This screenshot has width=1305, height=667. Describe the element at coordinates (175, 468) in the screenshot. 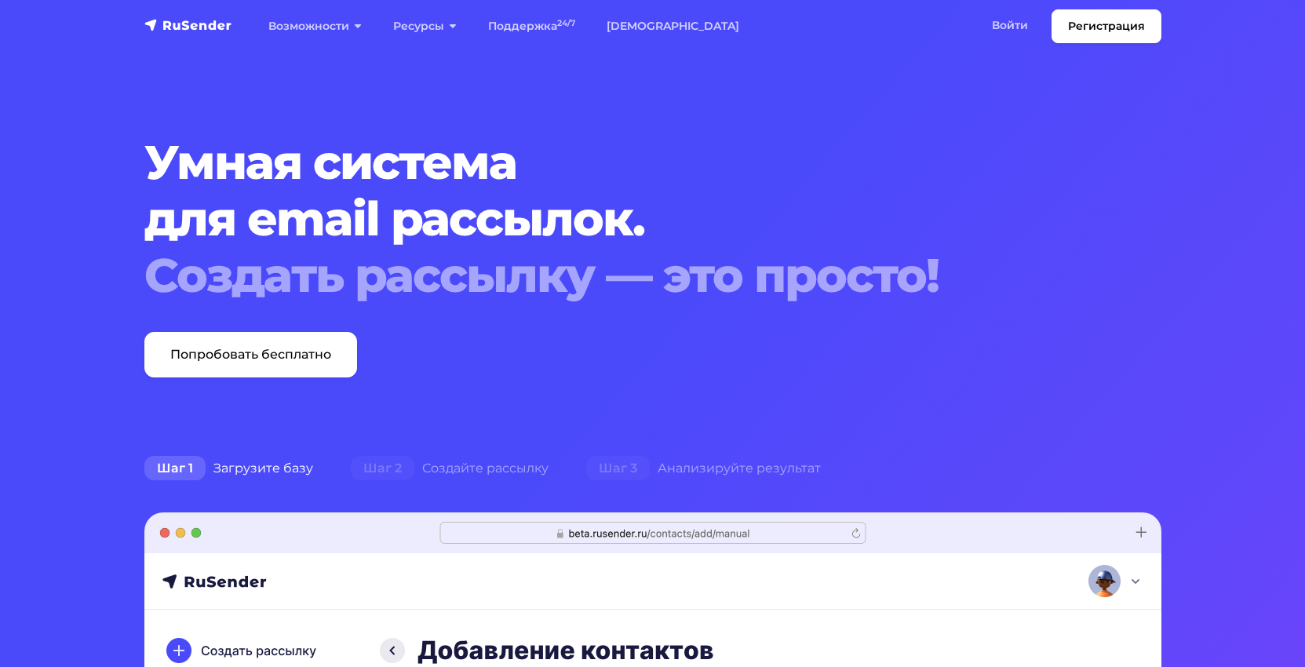

I see `span: Шаг 1` at that location.